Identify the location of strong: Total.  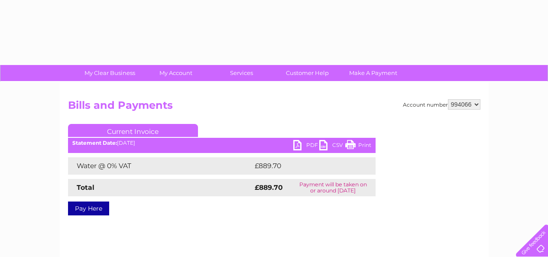
(85, 187).